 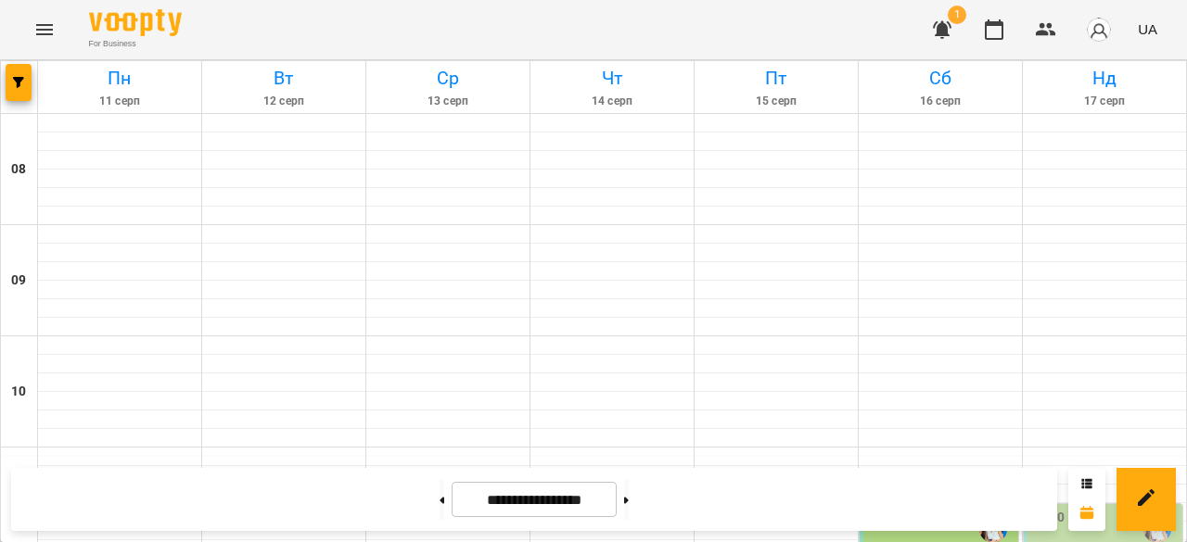 I want to click on h6: 16 серп, so click(x=940, y=101).